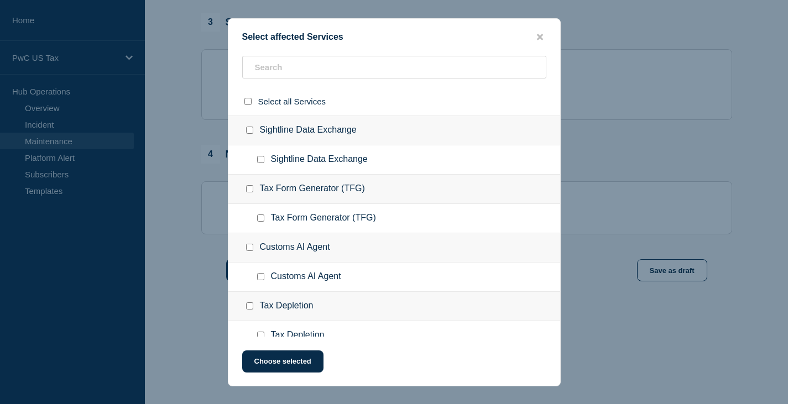  What do you see at coordinates (394, 130) in the screenshot?
I see `div: Sightline Data Exchange` at bounding box center [394, 130].